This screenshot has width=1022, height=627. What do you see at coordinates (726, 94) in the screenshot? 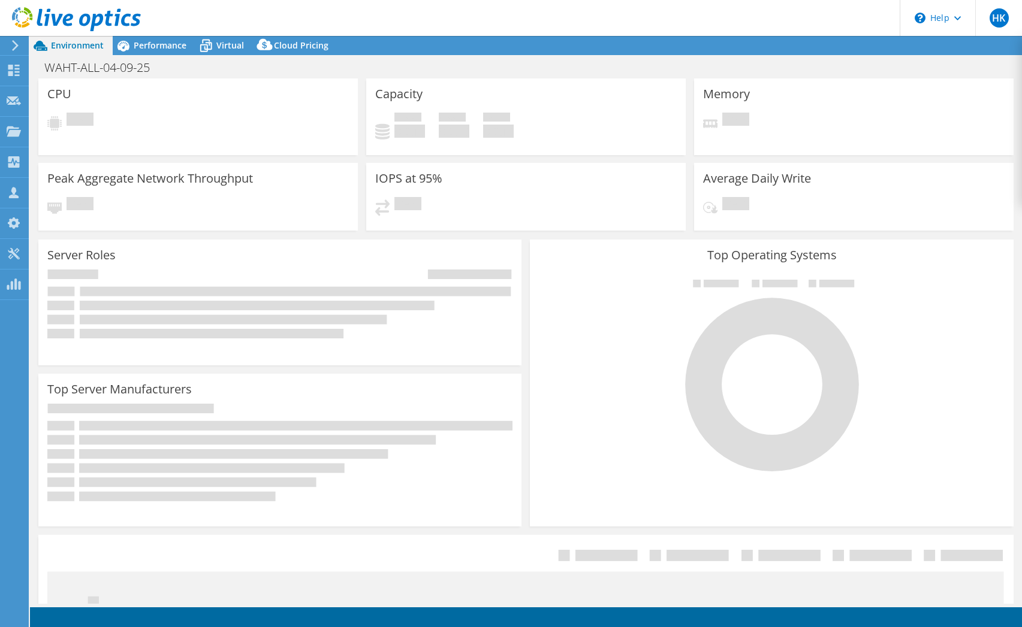
I see `h3: Memory` at bounding box center [726, 94].